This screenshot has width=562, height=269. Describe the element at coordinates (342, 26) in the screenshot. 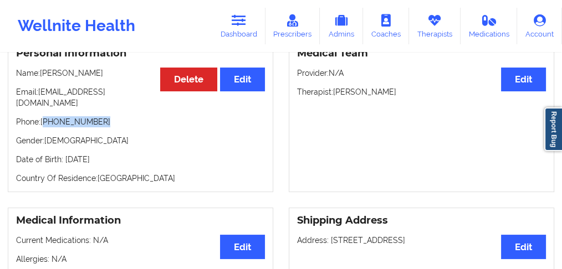

I see `a: Admins` at that location.